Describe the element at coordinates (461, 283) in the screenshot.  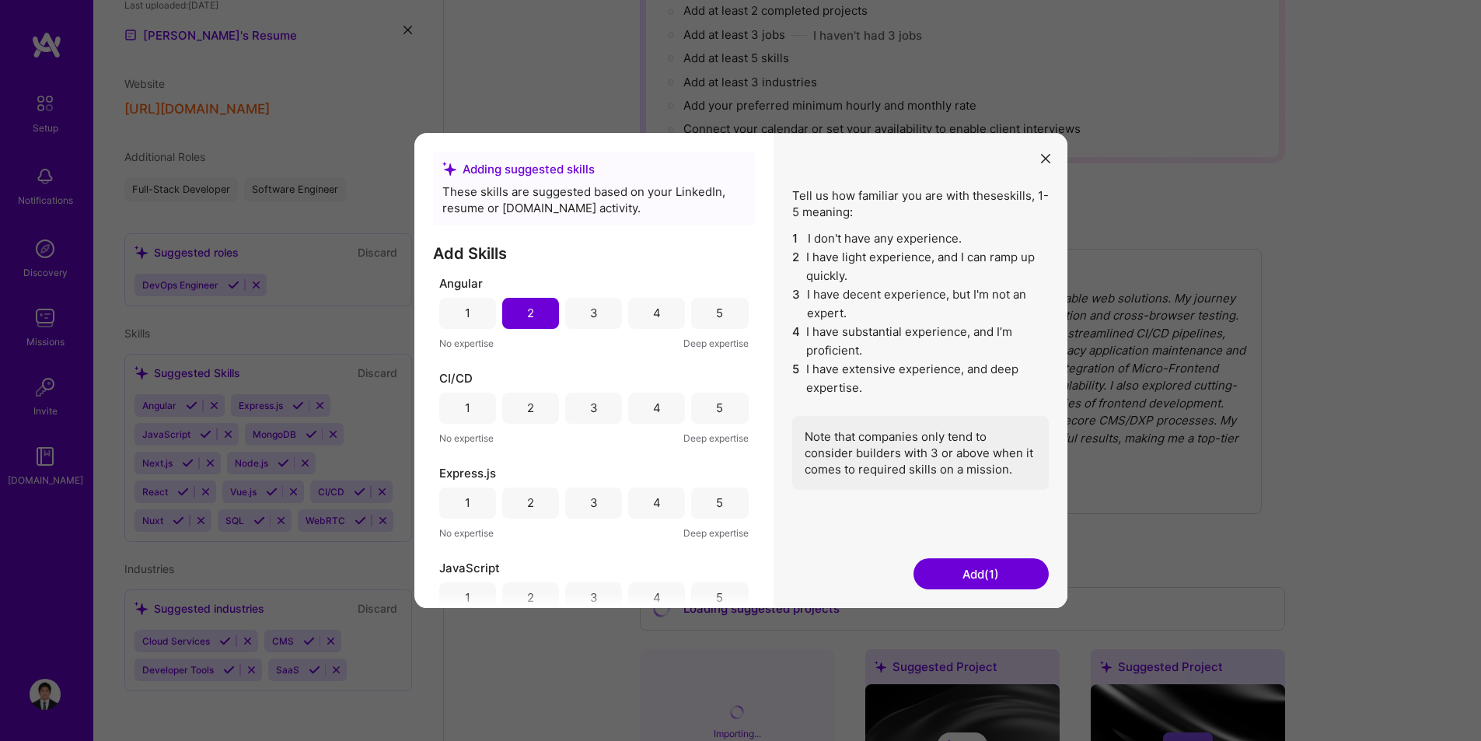
I see `span: Angular` at that location.